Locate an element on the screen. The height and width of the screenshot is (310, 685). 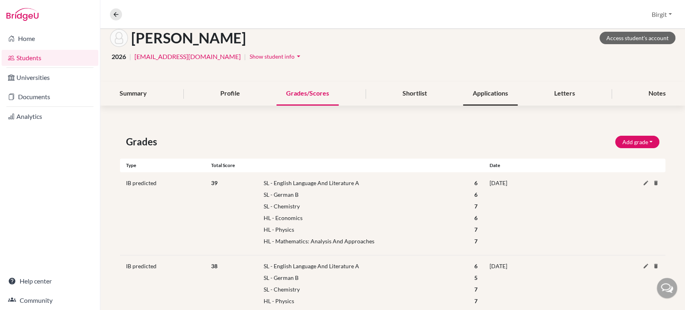
div: Profile is located at coordinates (230, 93).